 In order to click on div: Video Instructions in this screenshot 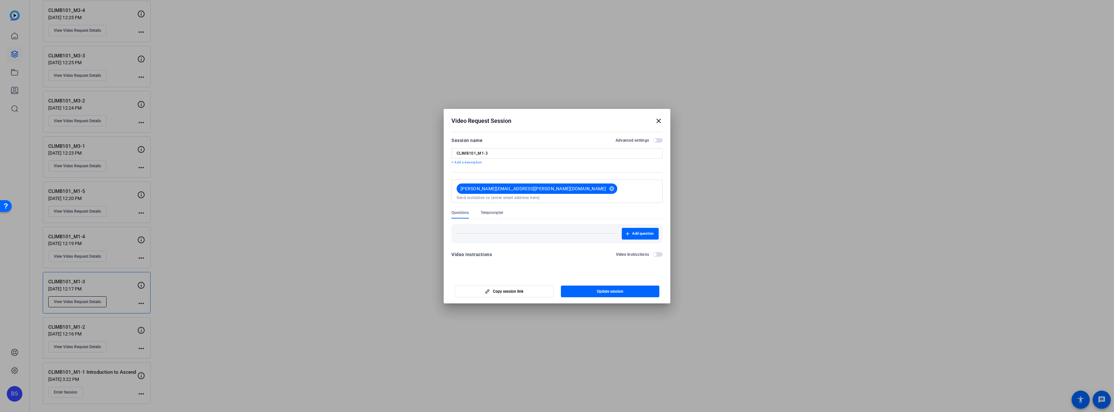, I will do `click(472, 254)`.